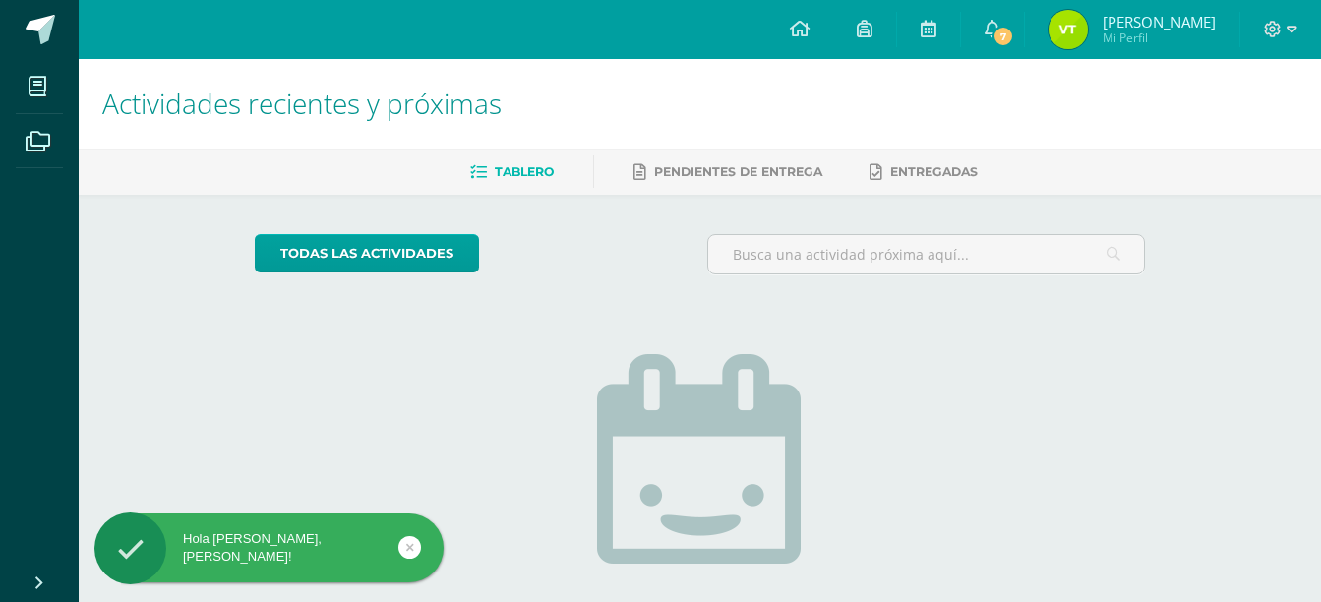  What do you see at coordinates (512, 172) in the screenshot?
I see `a: Tablero` at bounding box center [512, 172].